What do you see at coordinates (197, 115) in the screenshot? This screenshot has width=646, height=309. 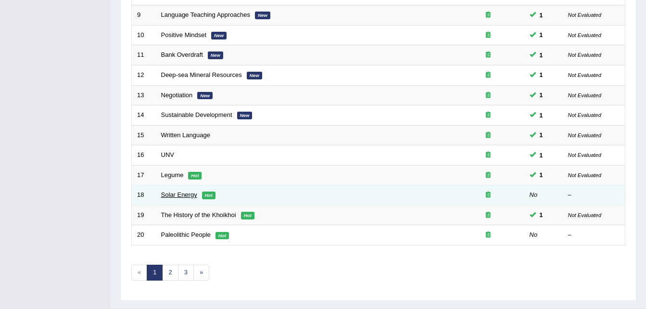 I see `a: Sustainable Development` at bounding box center [197, 115].